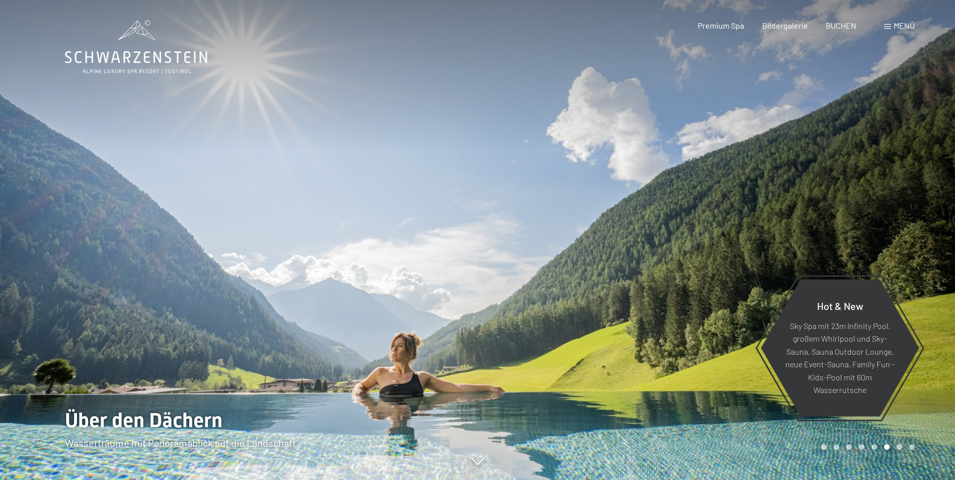 The image size is (955, 480). I want to click on p: Sky Spa mit 23m Infinity Pool, großem Whirlpool und Sky-Sauna, Sauna Outdoor Lounge, neue Event-S..., so click(840, 358).